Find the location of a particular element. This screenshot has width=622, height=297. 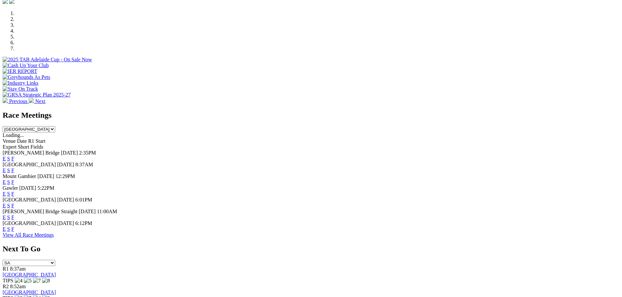

span: R2 is located at coordinates (6, 287).